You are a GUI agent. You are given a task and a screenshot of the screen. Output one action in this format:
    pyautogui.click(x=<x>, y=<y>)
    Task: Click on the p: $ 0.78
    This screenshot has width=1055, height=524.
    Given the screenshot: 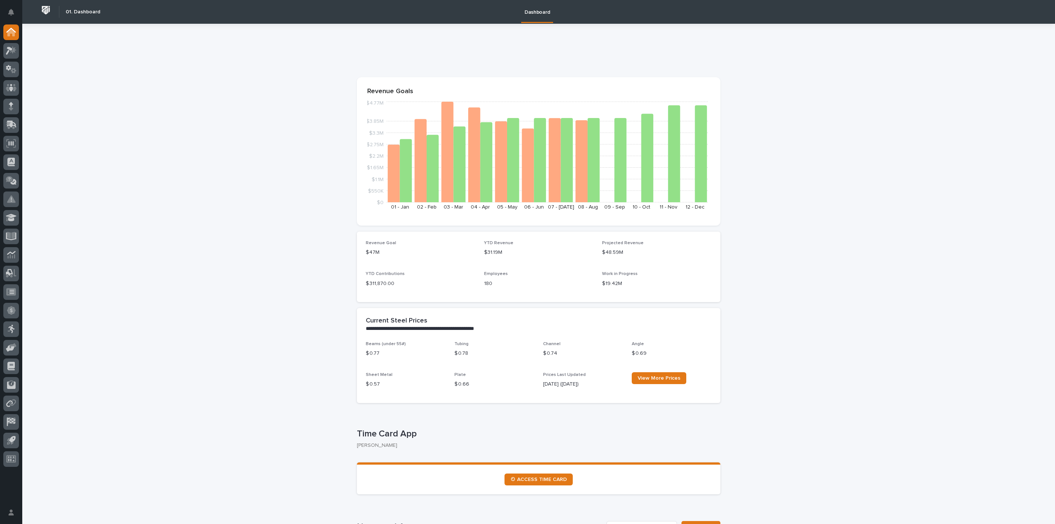 What is the action you would take?
    pyautogui.click(x=494, y=353)
    